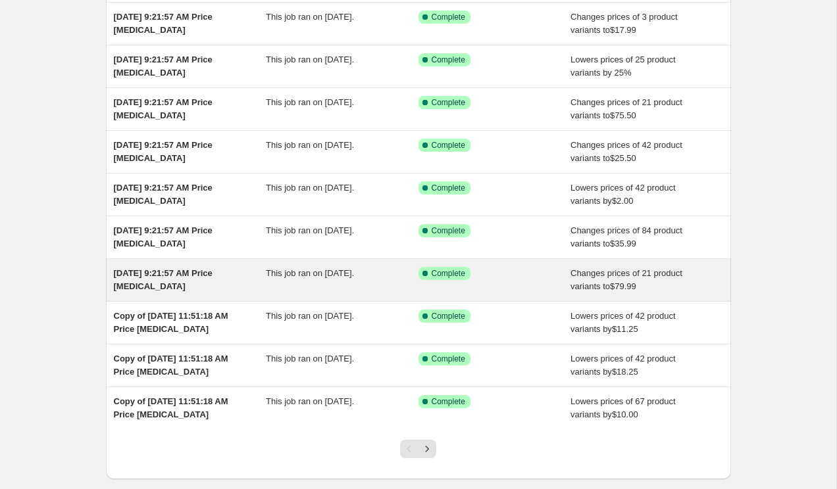 The height and width of the screenshot is (489, 837). Describe the element at coordinates (626, 237) in the screenshot. I see `span: Changes prices of 84 product variants to` at that location.